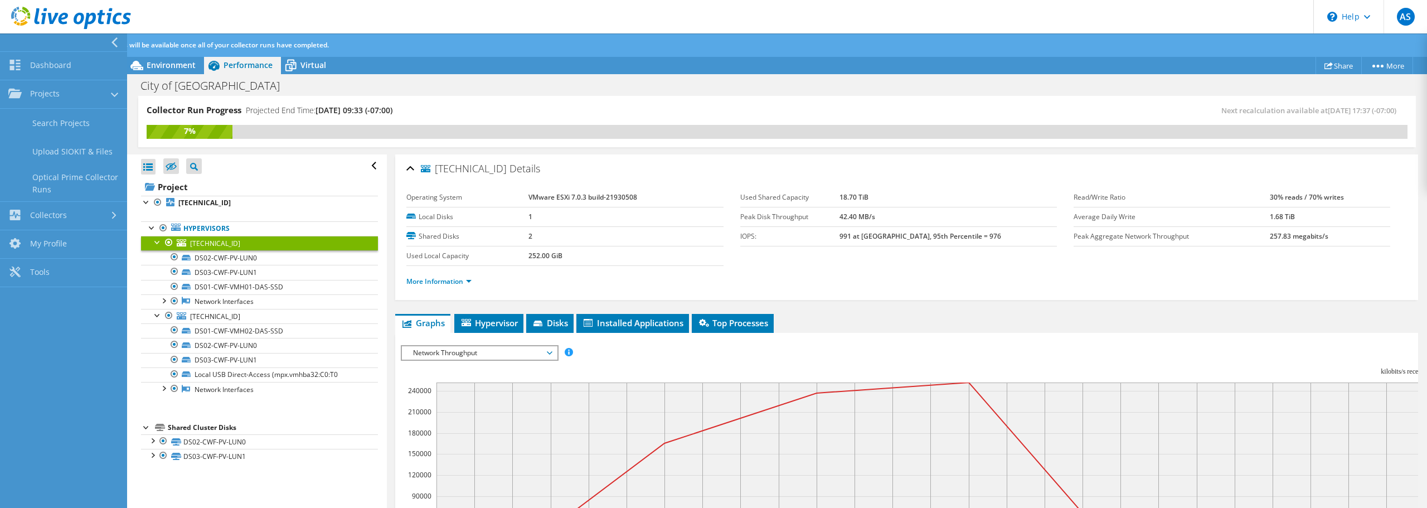 The image size is (1427, 508). Describe the element at coordinates (420, 412) in the screenshot. I see `text: 210000` at that location.